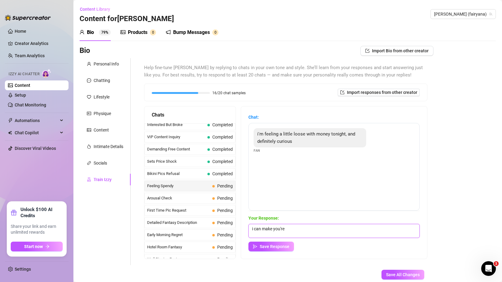 This screenshot has width=502, height=282. What do you see at coordinates (382, 92) in the screenshot?
I see `span: Import responses from other creator` at bounding box center [382, 92].